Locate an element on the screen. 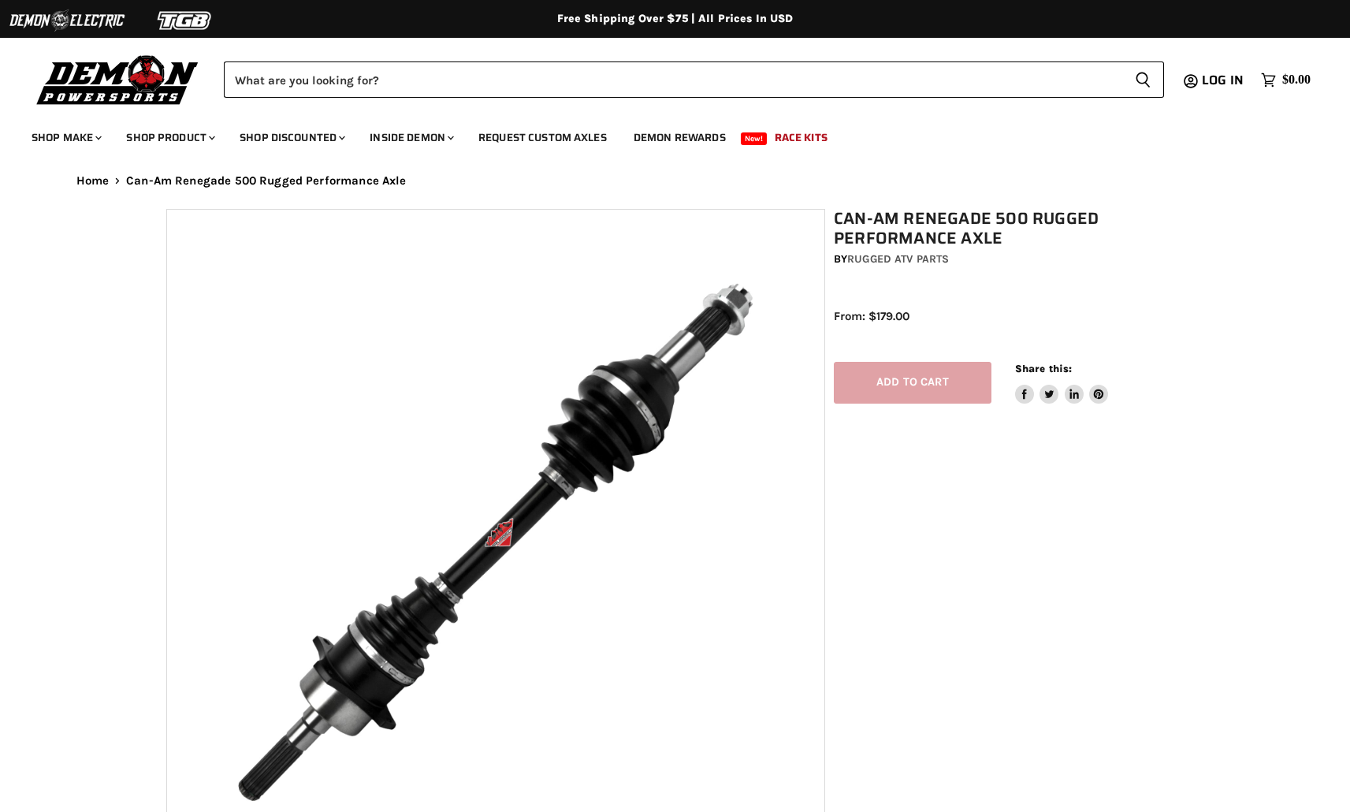 This screenshot has height=812, width=1350. a: Shop Make is located at coordinates (65, 137).